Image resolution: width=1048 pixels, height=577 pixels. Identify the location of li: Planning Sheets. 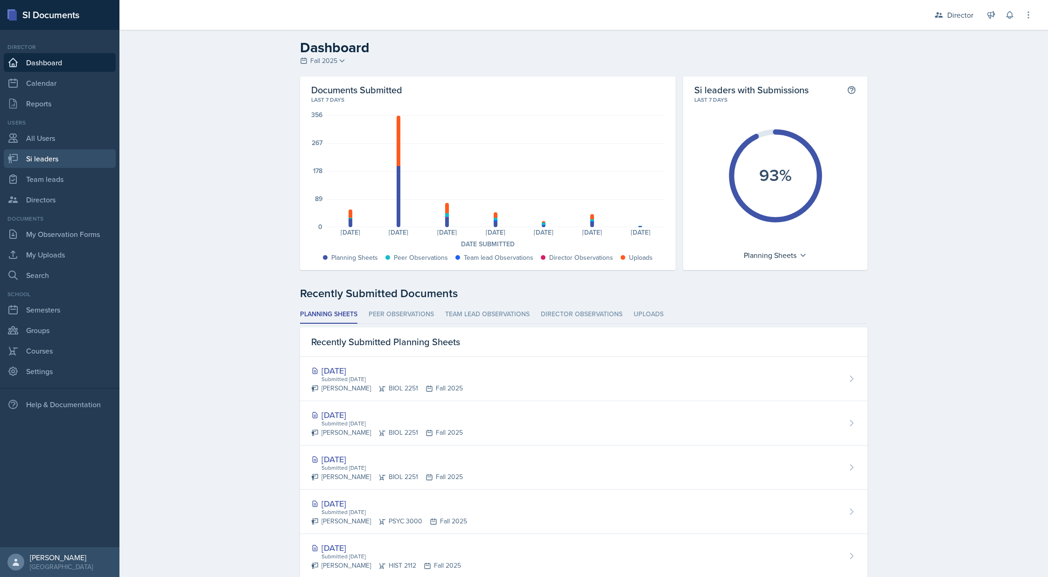
(329, 315).